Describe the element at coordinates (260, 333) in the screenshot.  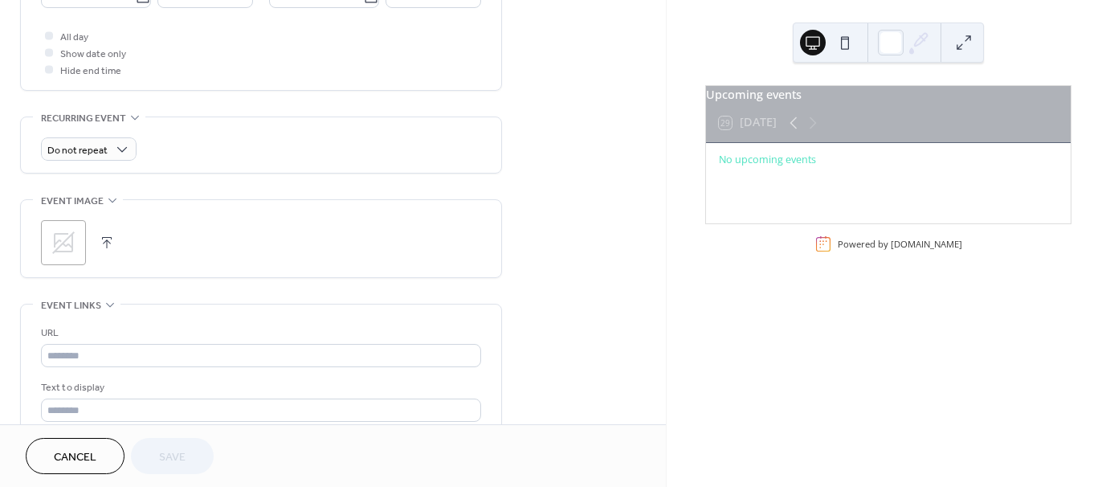
I see `div: URL` at that location.